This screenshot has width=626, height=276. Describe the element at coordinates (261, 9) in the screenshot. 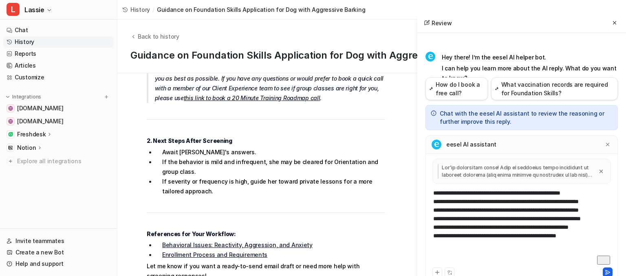

I see `span: Guidance on Foundation Skills Application for Dog with Aggressive Barking` at that location.